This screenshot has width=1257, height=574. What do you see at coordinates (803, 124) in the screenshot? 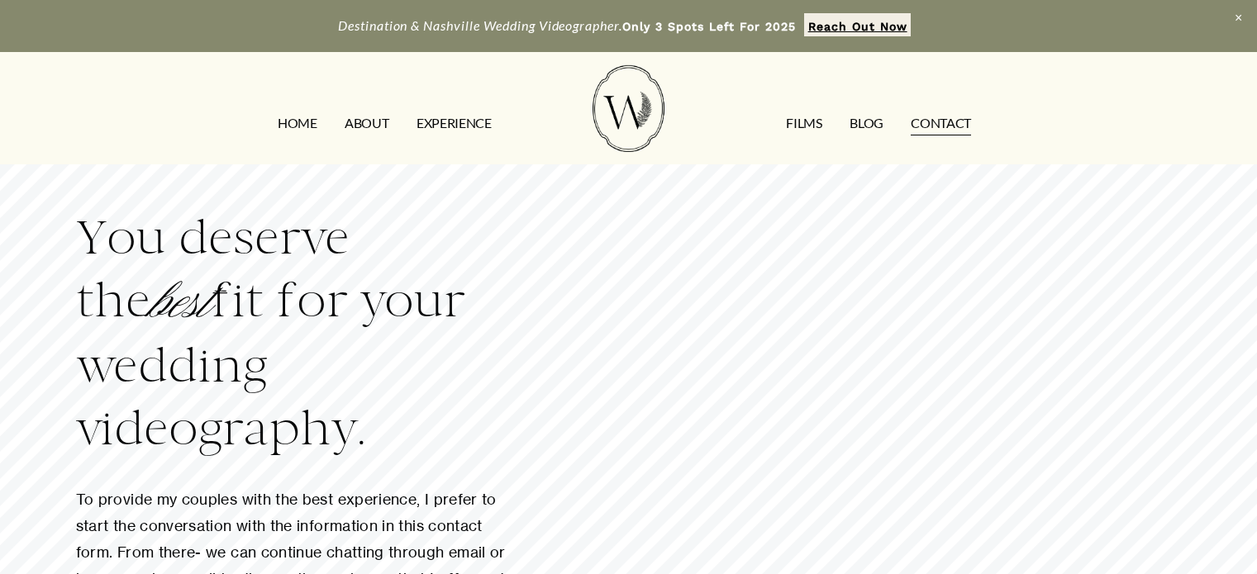
I see `a: FILMS` at bounding box center [803, 124].